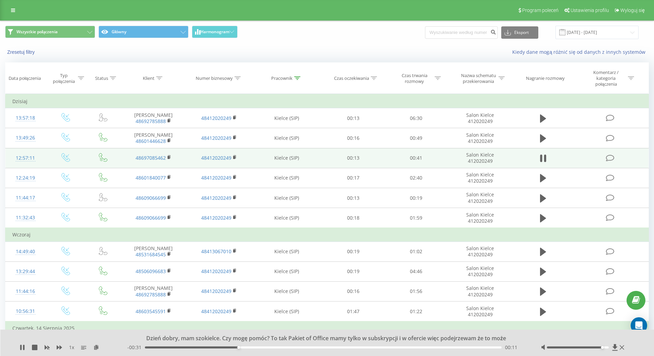 This screenshot has height=356, width=654. I want to click on div: Komentarz / kategoria połączenia, so click(606, 78).